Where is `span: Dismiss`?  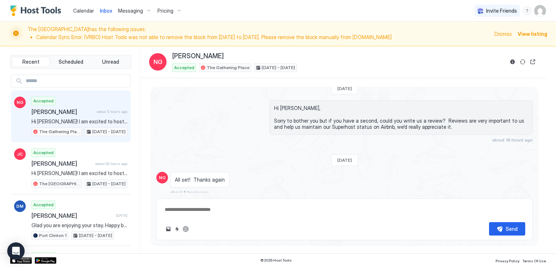
span: Dismiss is located at coordinates (503, 34).